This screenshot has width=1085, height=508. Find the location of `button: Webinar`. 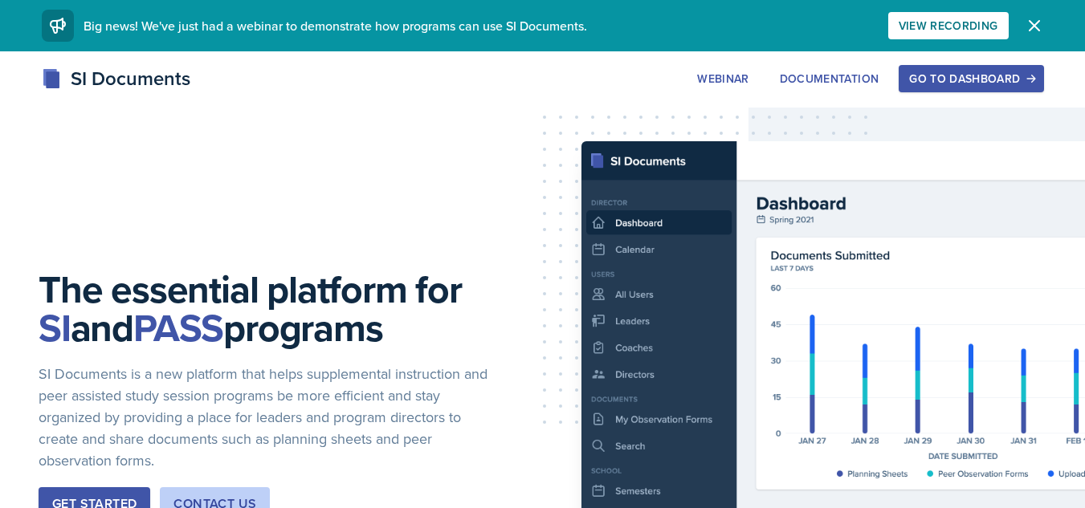

button: Webinar is located at coordinates (723, 79).